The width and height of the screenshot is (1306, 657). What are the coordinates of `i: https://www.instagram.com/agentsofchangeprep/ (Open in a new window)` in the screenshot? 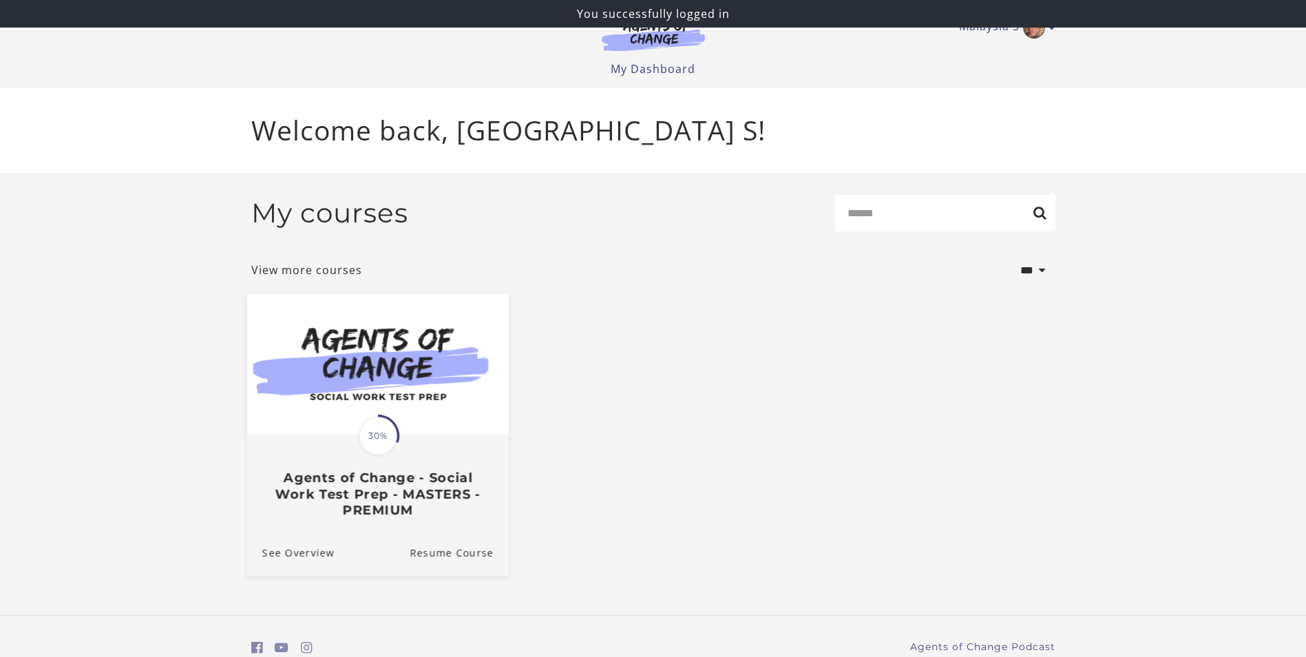 It's located at (306, 647).